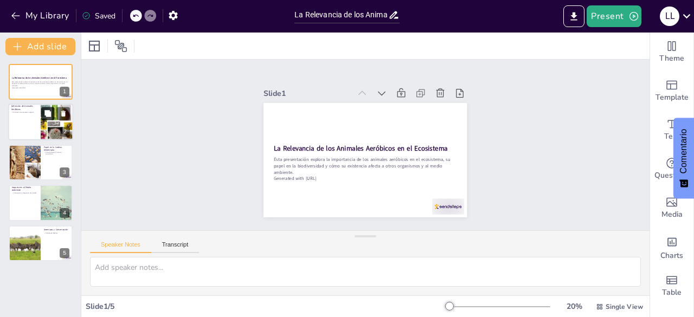 This screenshot has width=694, height=317. Describe the element at coordinates (614, 16) in the screenshot. I see `button: Present` at that location.